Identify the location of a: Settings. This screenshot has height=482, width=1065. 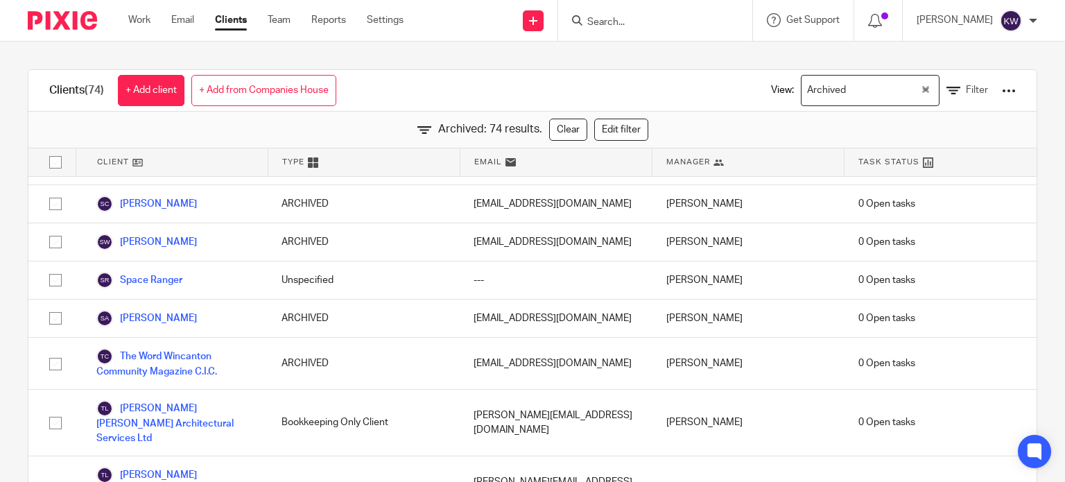
(385, 20).